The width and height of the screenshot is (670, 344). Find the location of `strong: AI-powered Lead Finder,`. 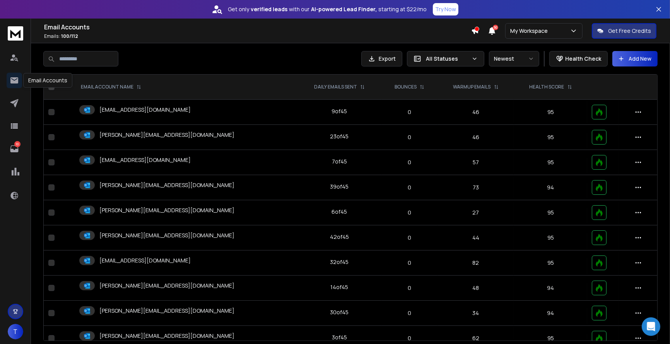

strong: AI-powered Lead Finder, is located at coordinates (344, 9).